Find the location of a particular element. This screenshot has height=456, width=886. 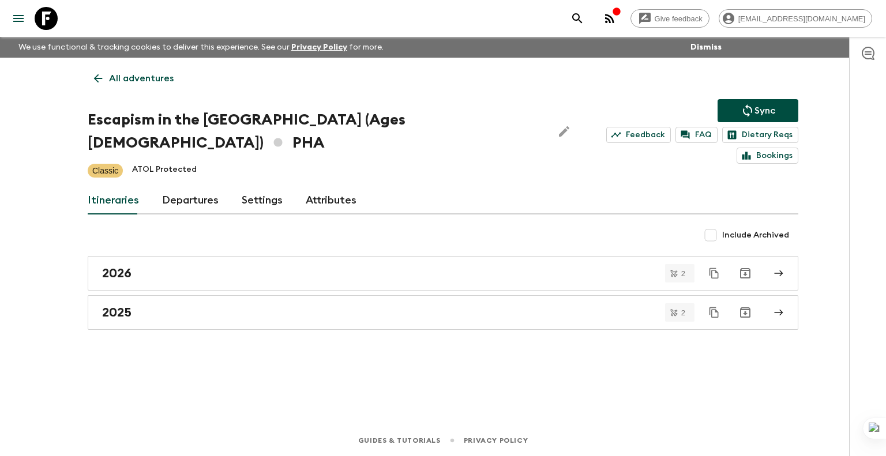

button: Dismiss is located at coordinates (706, 47).